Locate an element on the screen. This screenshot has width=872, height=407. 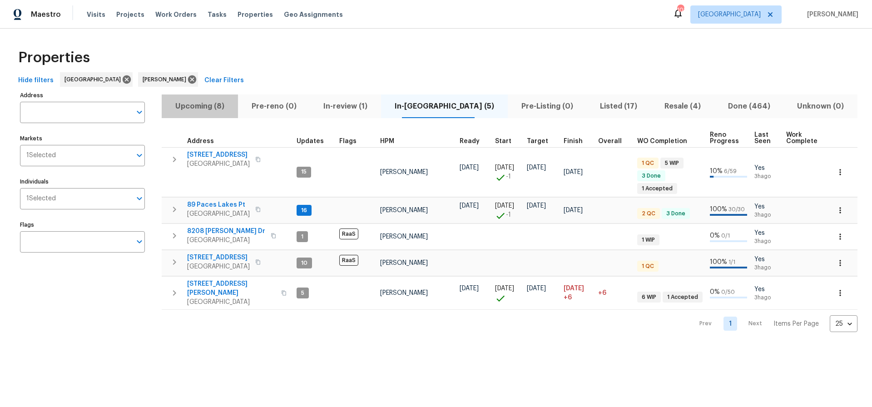
span: Work Orders is located at coordinates (176, 15).